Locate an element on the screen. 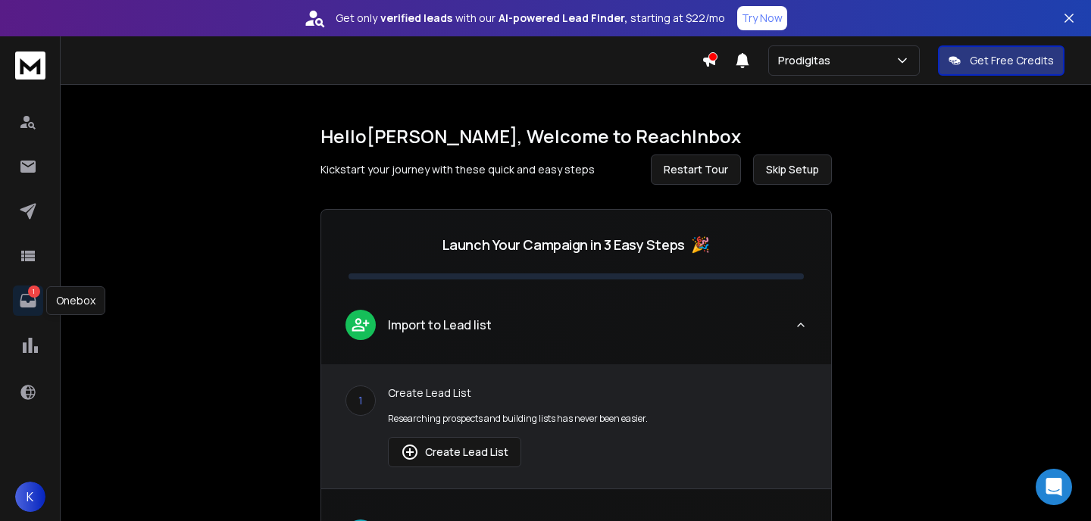  div: leadImport to Lead list is located at coordinates (576, 427).